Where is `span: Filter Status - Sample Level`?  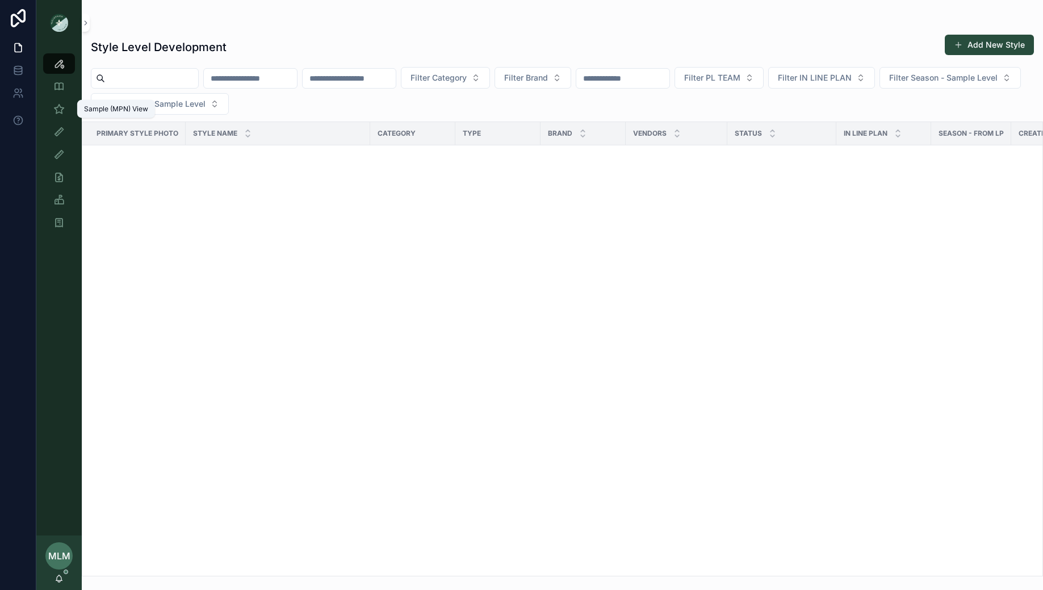 span: Filter Status - Sample Level is located at coordinates (153, 104).